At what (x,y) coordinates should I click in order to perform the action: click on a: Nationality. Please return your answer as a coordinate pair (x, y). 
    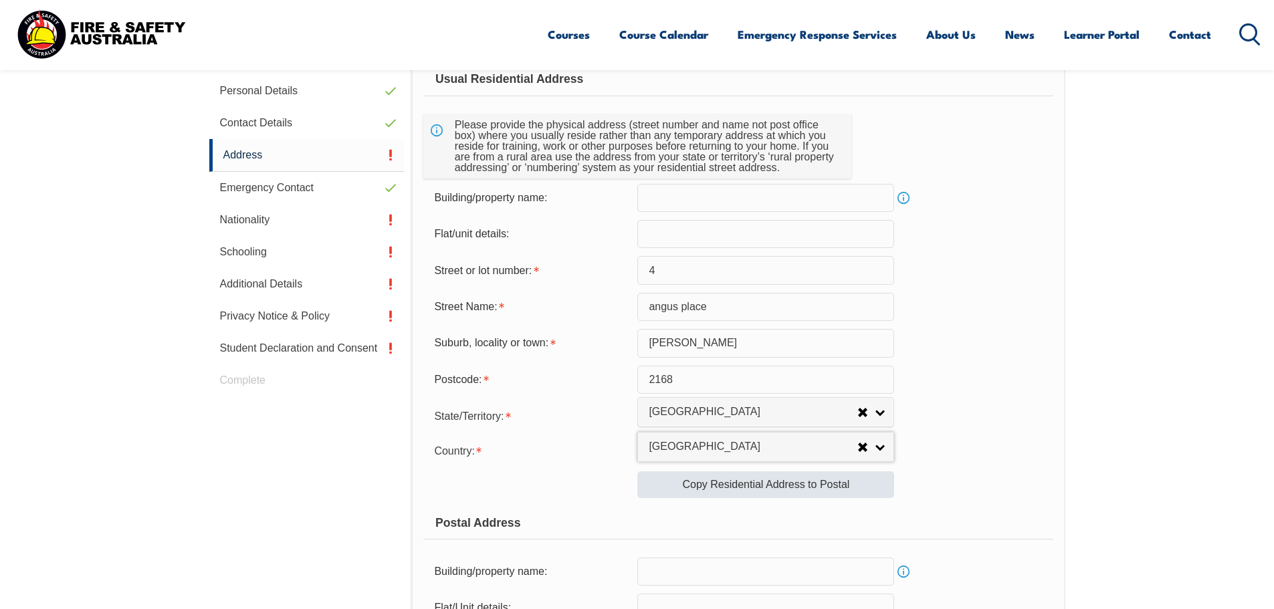
    Looking at the image, I should click on (307, 220).